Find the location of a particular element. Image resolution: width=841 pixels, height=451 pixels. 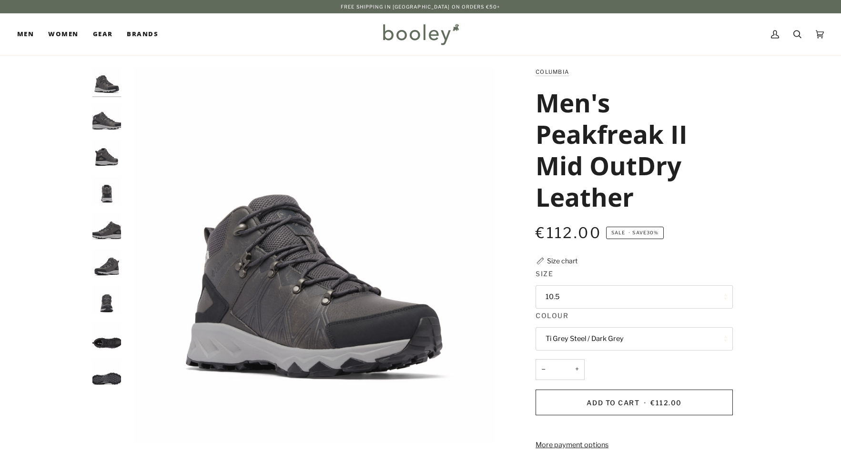

div: Gear is located at coordinates (103, 34).